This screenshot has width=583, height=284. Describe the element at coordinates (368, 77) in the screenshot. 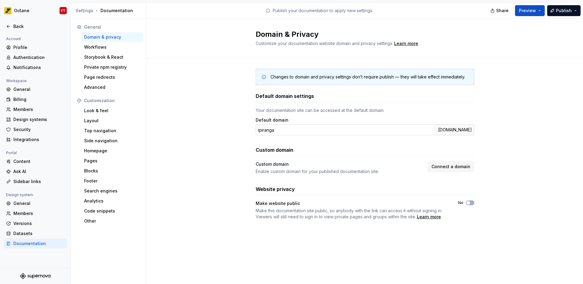

I see `div: Changes to domain and privacy settings don’t require publish — they will take effect immediately.` at that location.